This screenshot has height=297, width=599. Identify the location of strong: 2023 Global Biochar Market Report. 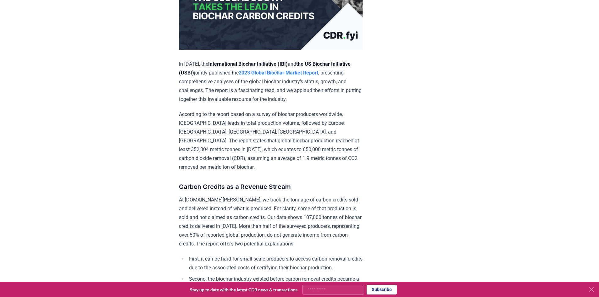
(278, 73).